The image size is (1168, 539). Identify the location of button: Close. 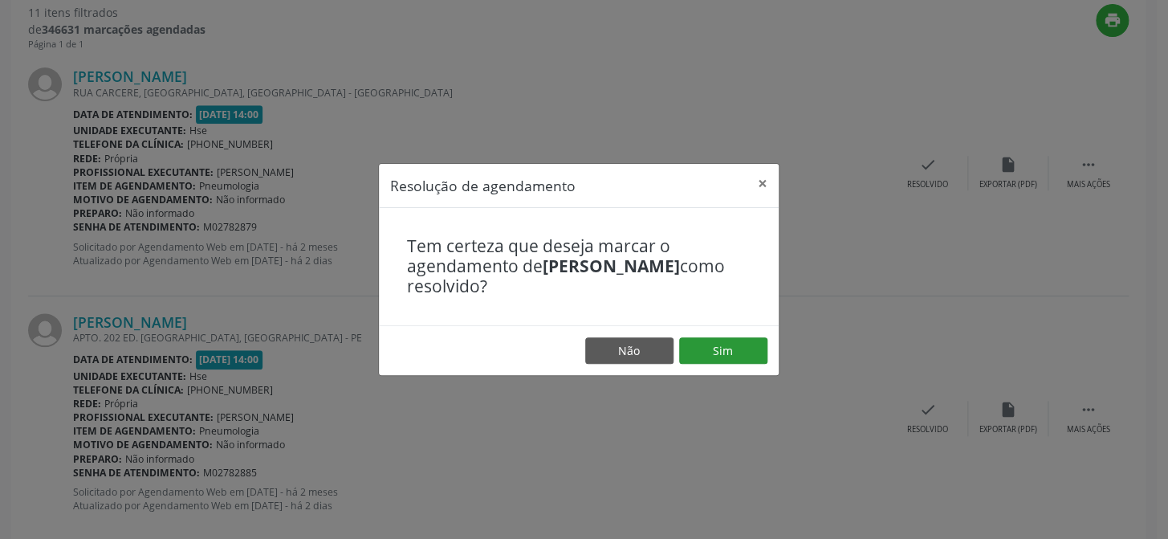
(763, 183).